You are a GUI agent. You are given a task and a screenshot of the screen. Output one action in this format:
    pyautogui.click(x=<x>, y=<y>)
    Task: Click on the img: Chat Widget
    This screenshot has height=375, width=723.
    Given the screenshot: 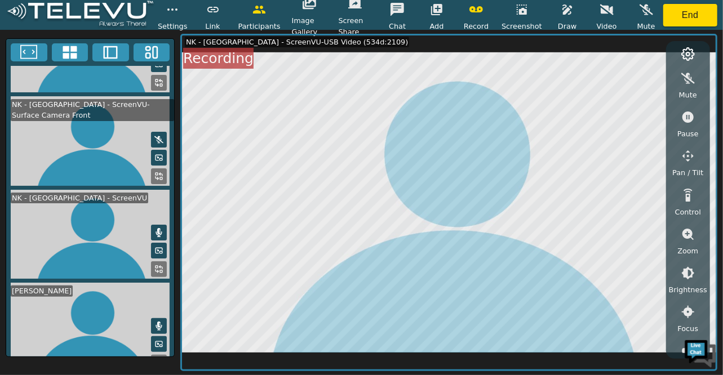 What is the action you would take?
    pyautogui.click(x=701, y=353)
    